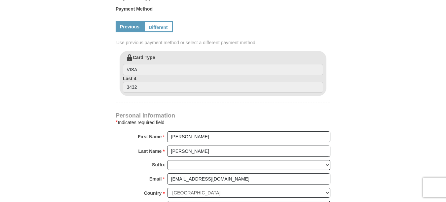  I want to click on span: Use previous payment method or select a different payment method., so click(224, 43).